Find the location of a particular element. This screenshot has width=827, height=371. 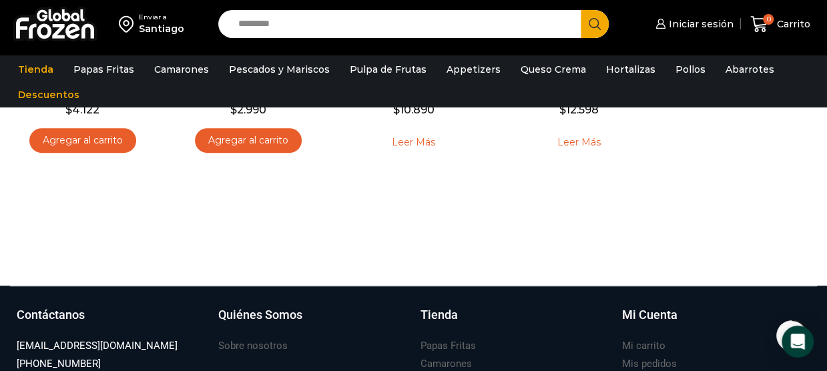

button: Search button is located at coordinates (594, 24).